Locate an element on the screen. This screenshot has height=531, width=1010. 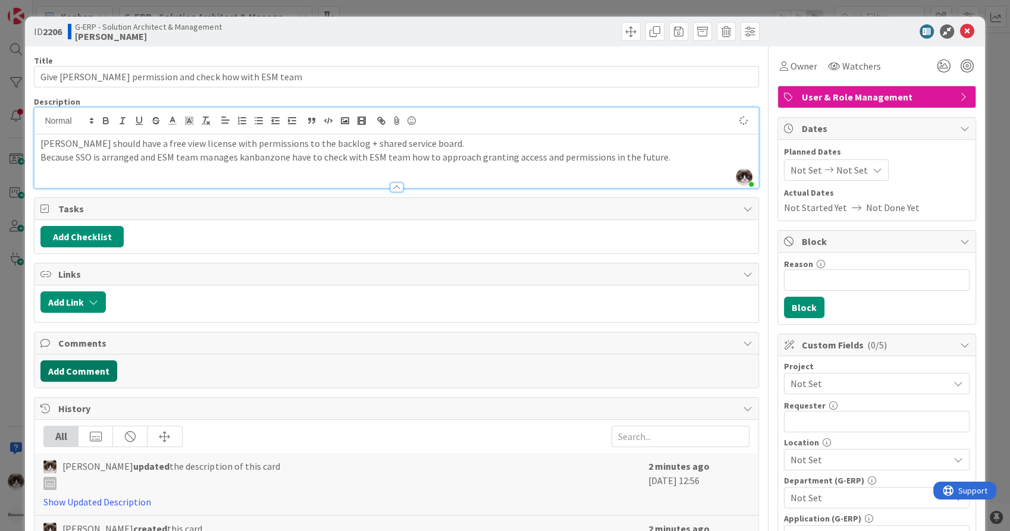
button: Add Link is located at coordinates (73, 302).